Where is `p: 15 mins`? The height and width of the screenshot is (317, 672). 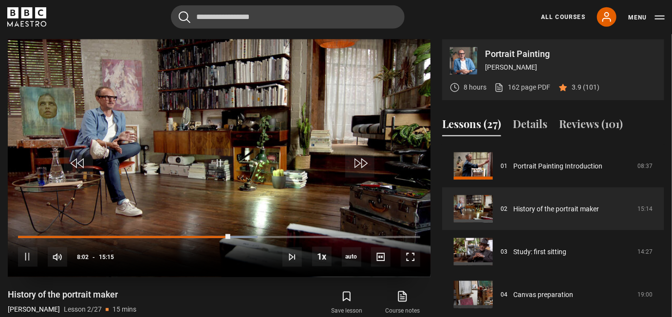 p: 15 mins is located at coordinates (124, 309).